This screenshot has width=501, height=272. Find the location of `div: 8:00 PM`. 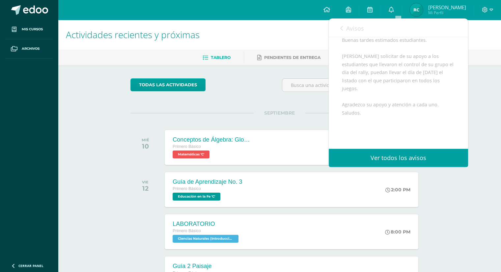

div: 8:00 PM is located at coordinates (398, 232).